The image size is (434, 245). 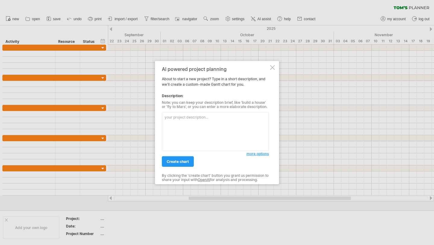 I want to click on a: more options, so click(x=258, y=154).